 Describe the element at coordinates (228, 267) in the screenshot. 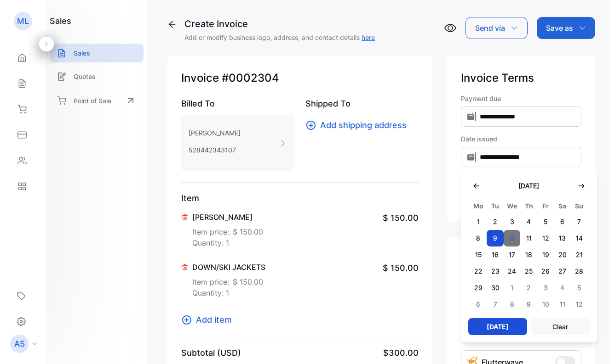

I see `p: DOWN/SKI JACKETS` at that location.